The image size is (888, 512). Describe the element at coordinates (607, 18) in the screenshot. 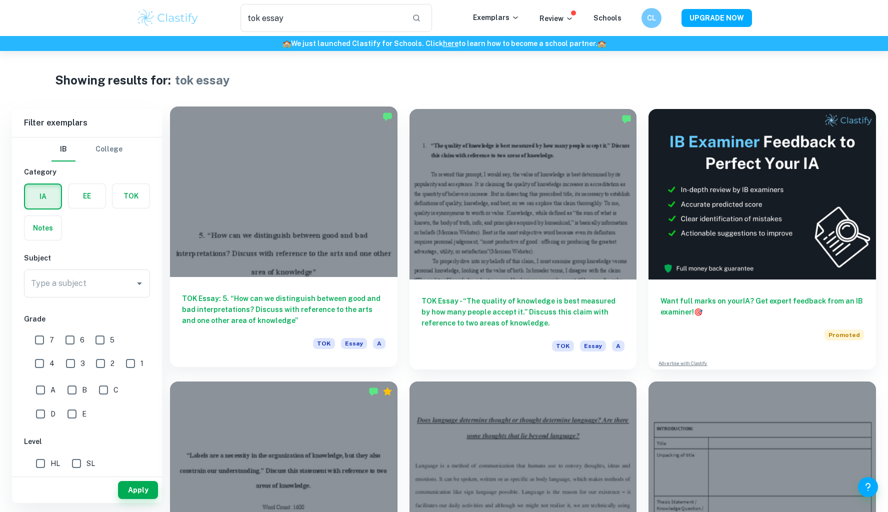

I see `a: Schools` at that location.